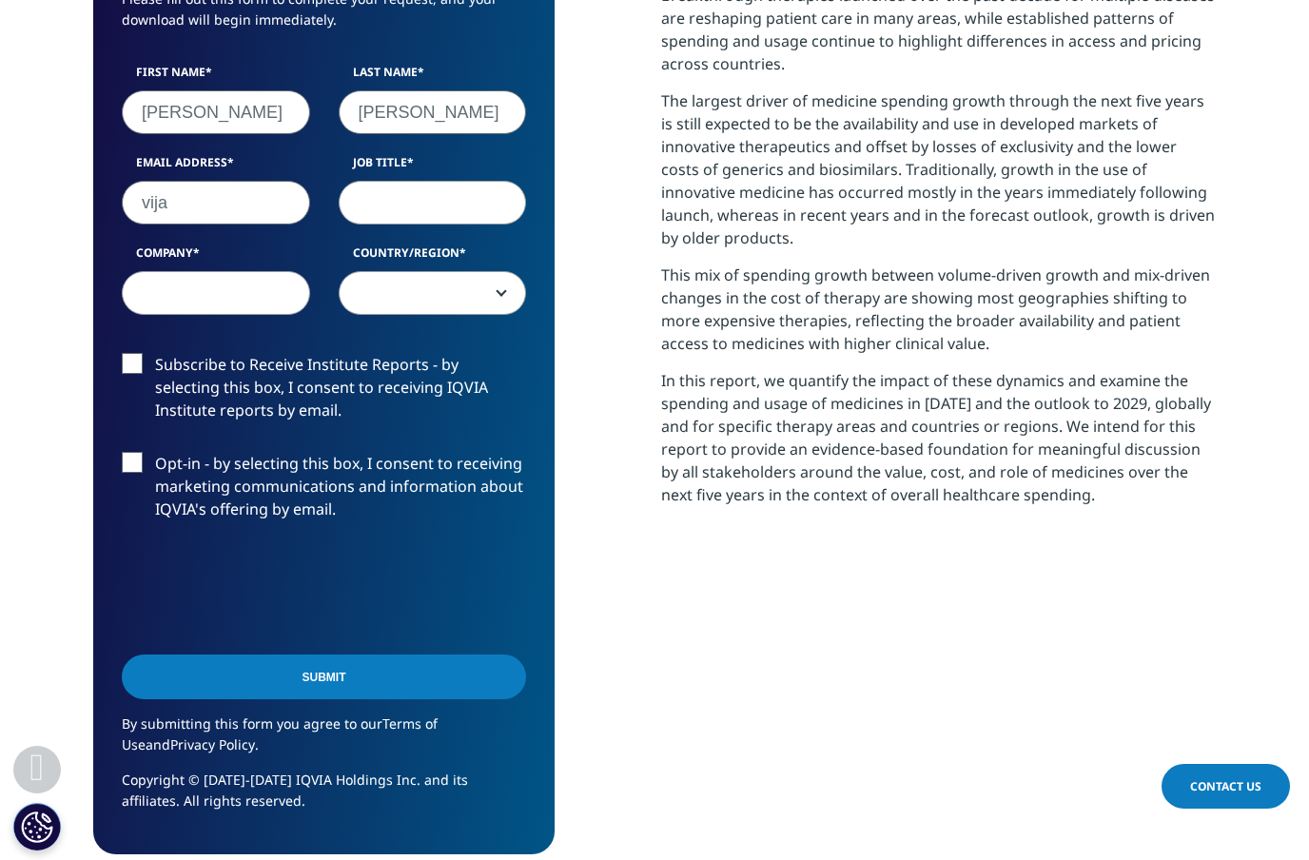  Describe the element at coordinates (37, 827) in the screenshot. I see `button: Cookies Settings` at that location.